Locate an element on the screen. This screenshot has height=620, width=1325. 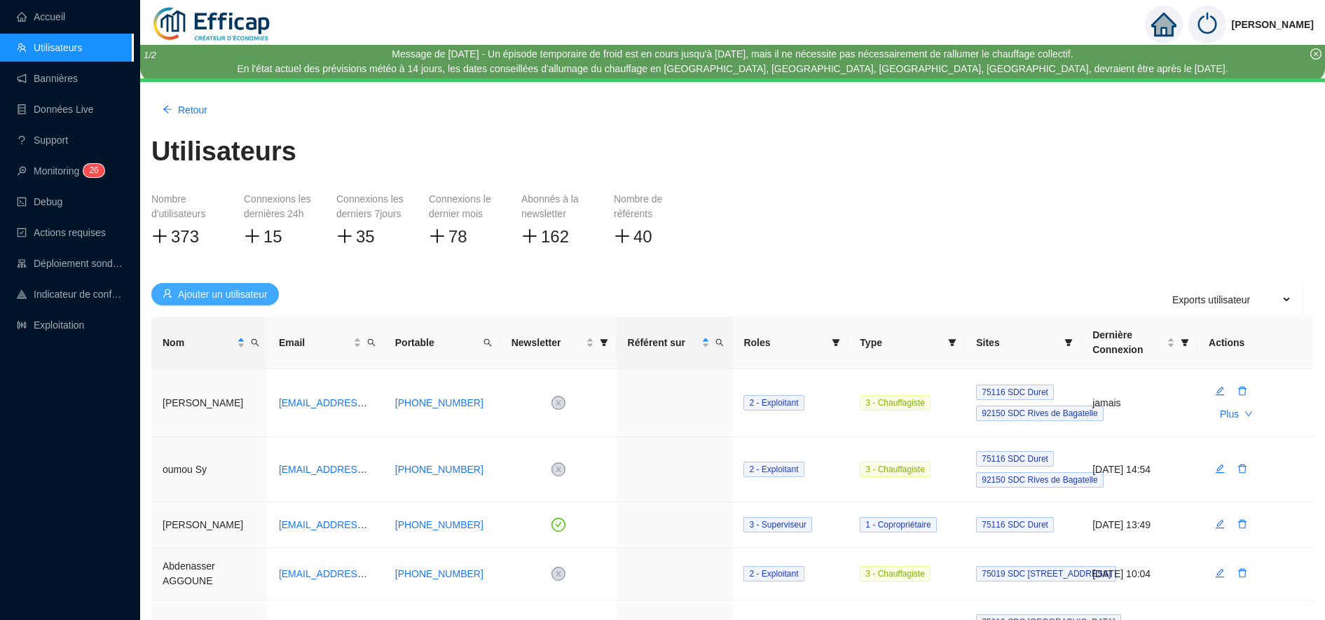
th: Actions is located at coordinates (1256, 343).